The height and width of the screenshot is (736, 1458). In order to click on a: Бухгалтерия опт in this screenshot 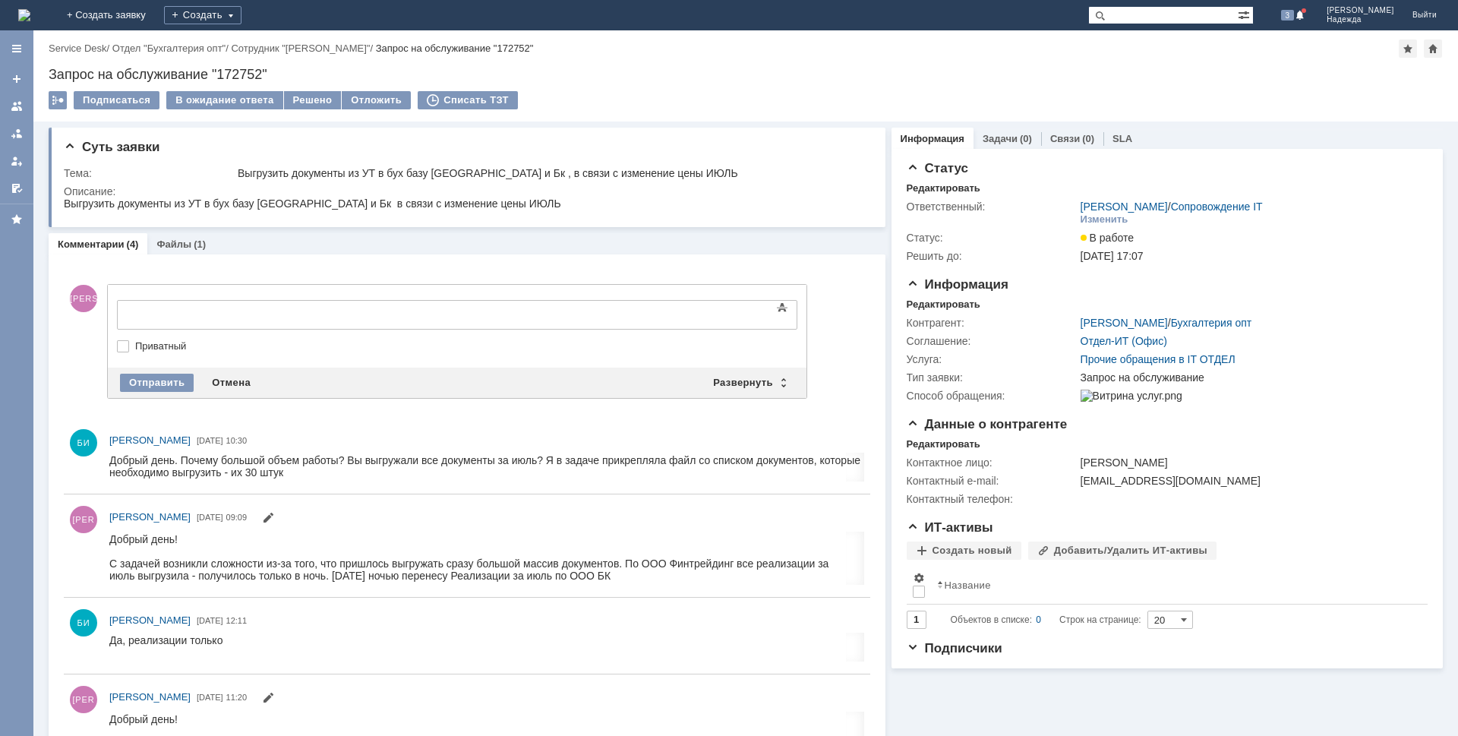, I will do `click(1211, 323)`.